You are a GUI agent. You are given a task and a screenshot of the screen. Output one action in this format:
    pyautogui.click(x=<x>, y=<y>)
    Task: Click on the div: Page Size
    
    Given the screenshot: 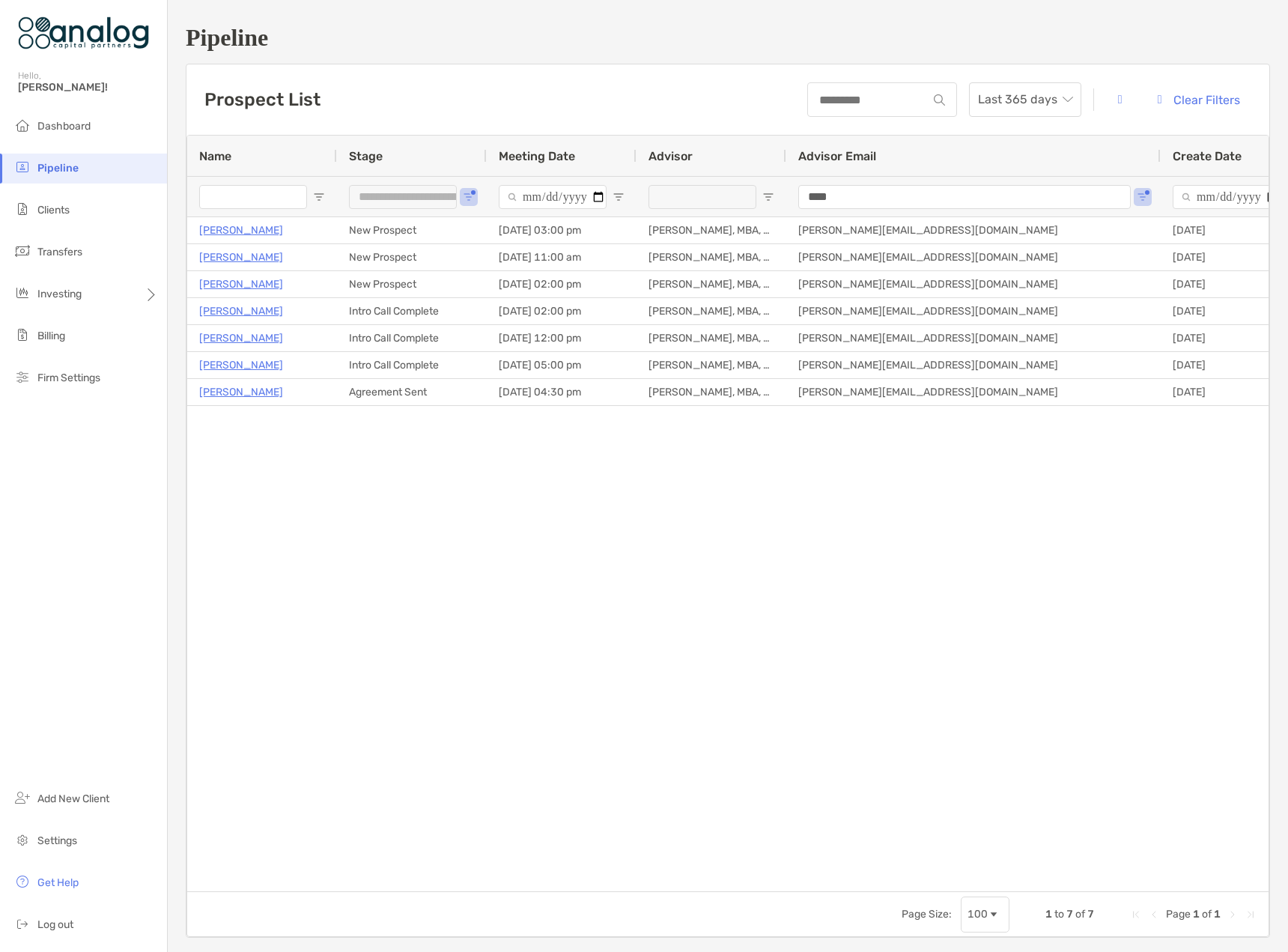 What is the action you would take?
    pyautogui.click(x=985, y=915)
    